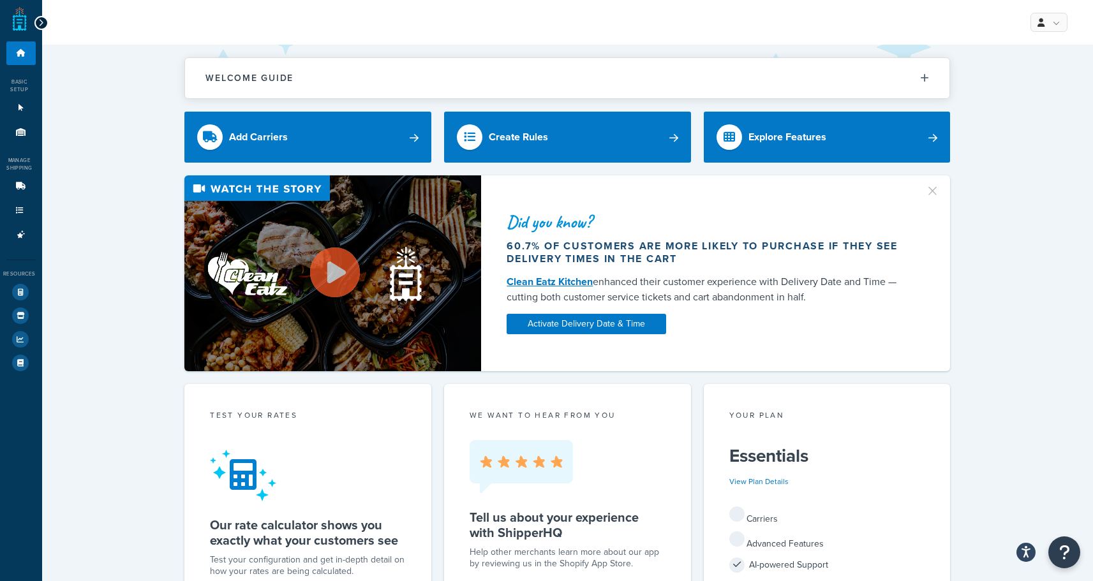 Image resolution: width=1093 pixels, height=581 pixels. Describe the element at coordinates (21, 316) in the screenshot. I see `li: Marketplace` at that location.